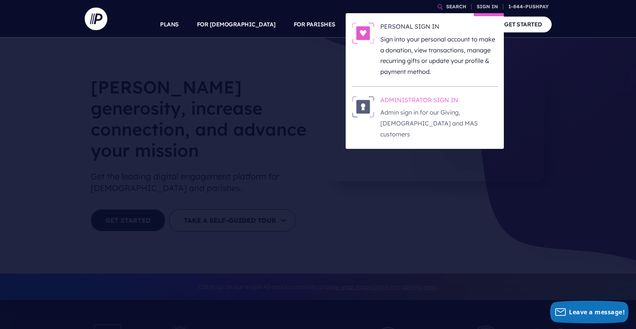 This screenshot has height=329, width=636. What do you see at coordinates (597, 312) in the screenshot?
I see `span: Leave a message!` at bounding box center [597, 312].